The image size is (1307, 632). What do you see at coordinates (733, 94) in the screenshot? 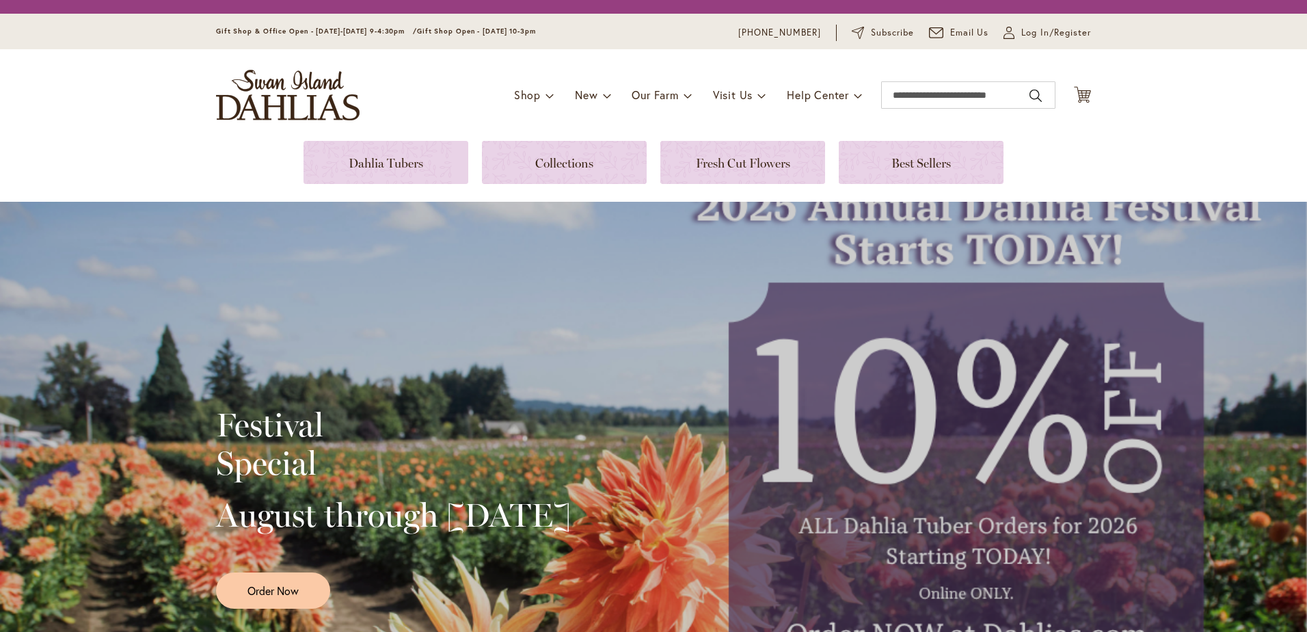
I see `span: Visit Us` at bounding box center [733, 94].